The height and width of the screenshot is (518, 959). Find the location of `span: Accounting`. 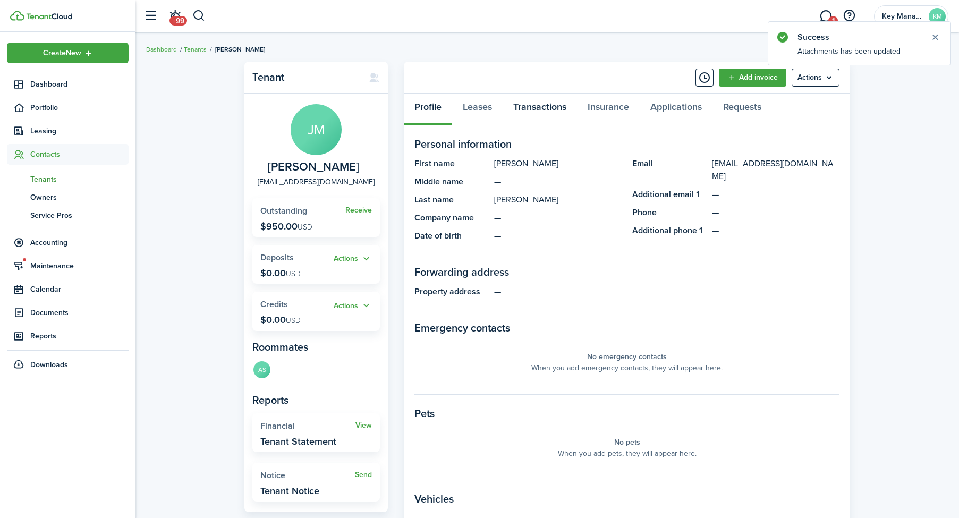

span: Accounting is located at coordinates (79, 242).